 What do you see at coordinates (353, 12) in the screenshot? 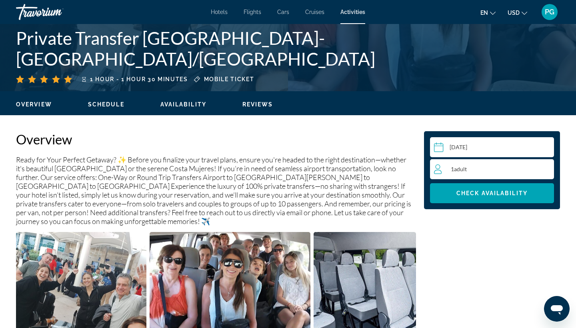
I see `span: Activities` at bounding box center [353, 12].